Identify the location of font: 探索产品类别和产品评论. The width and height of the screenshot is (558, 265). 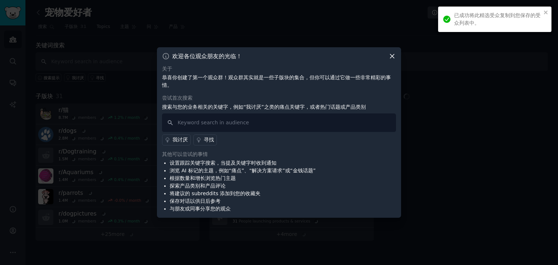
(198, 186).